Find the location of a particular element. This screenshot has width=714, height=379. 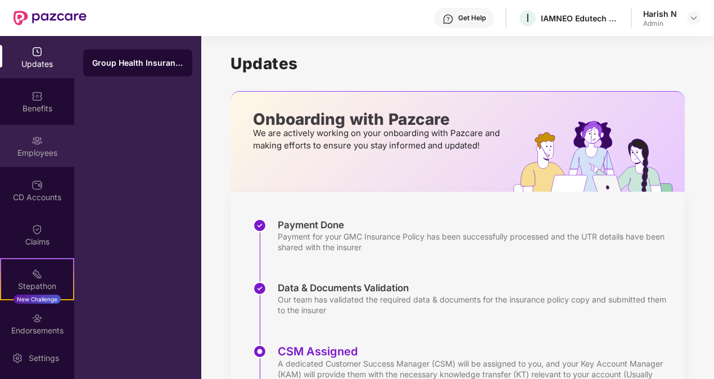

div: Payment Done is located at coordinates (476, 225).